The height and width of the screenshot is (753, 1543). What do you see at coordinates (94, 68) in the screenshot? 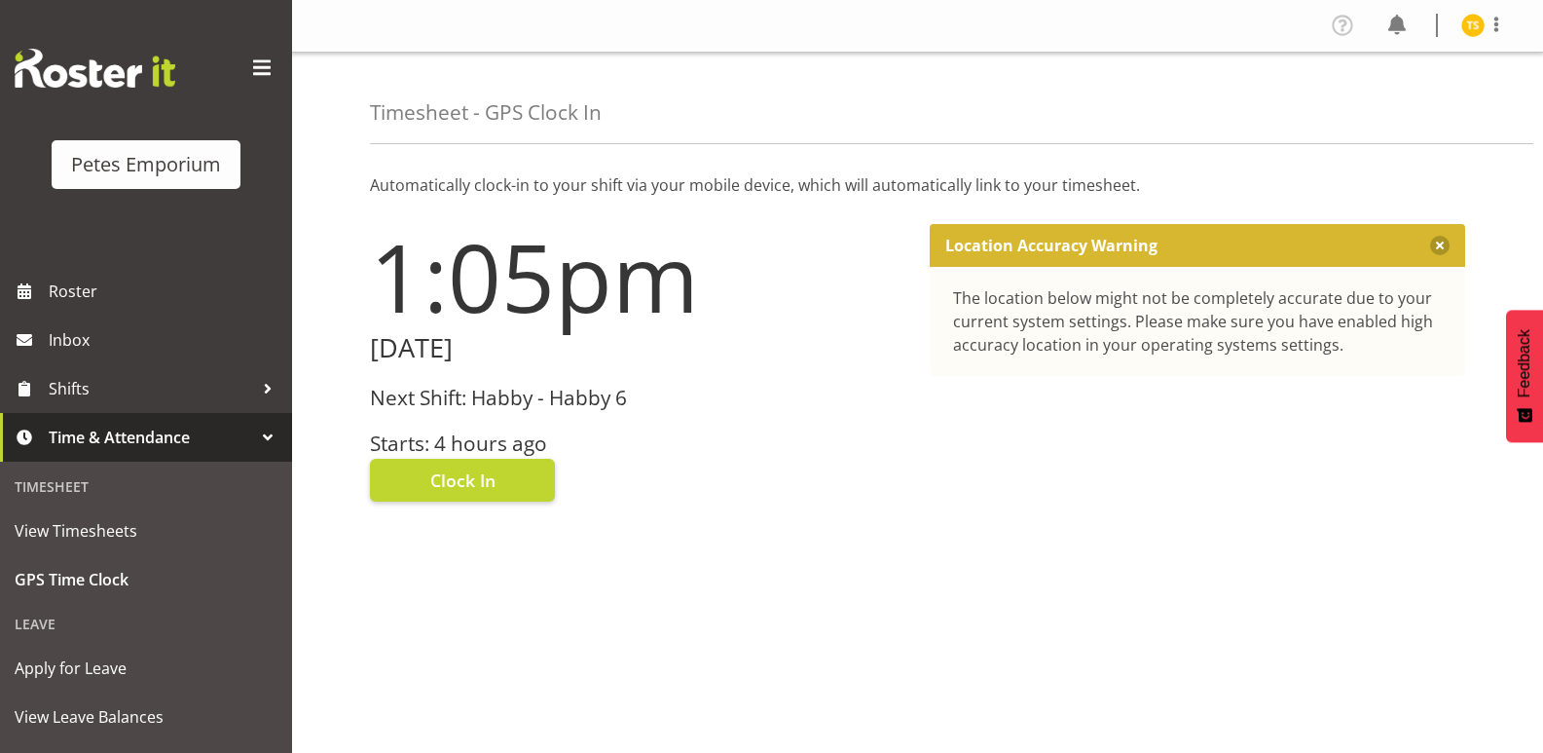
I see `img: Rosterit website logo` at bounding box center [94, 68].